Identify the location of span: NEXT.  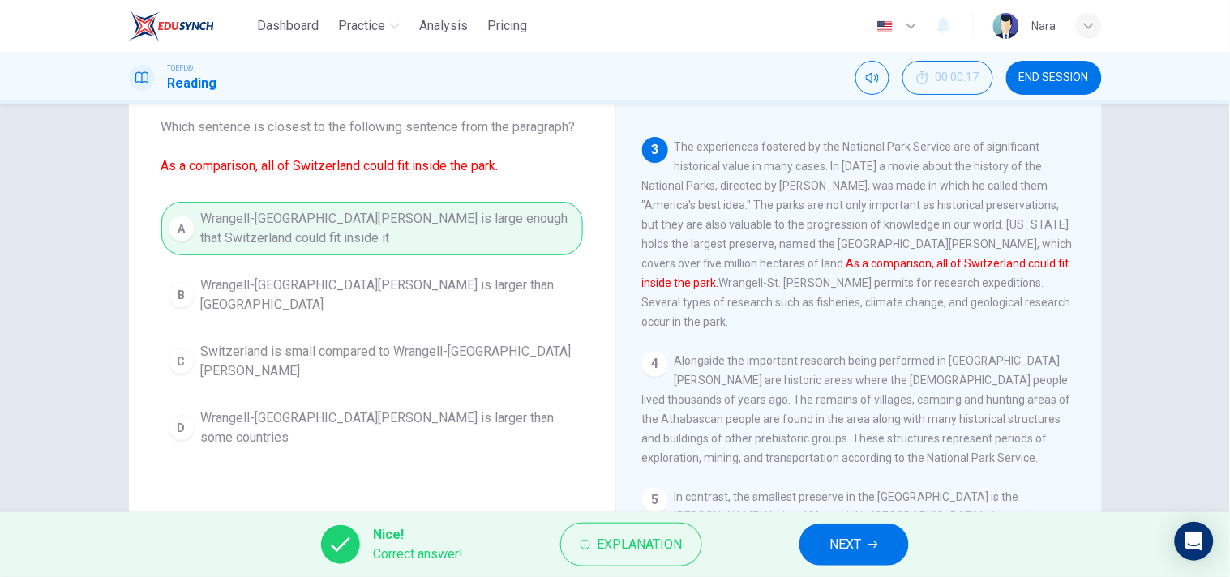
(845, 545).